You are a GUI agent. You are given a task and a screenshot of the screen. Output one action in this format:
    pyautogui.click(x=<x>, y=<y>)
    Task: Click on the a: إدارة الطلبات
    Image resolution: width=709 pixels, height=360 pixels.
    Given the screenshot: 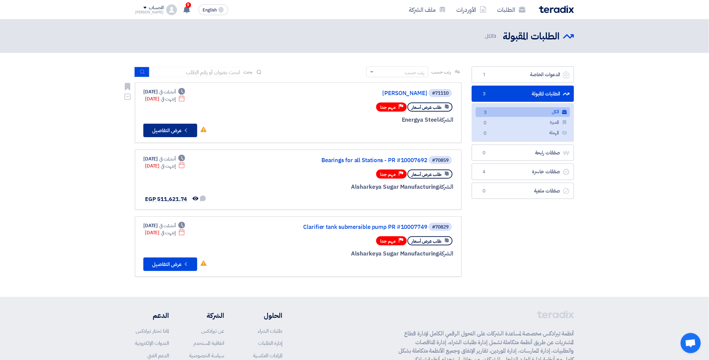 What is the action you would take?
    pyautogui.click(x=270, y=343)
    